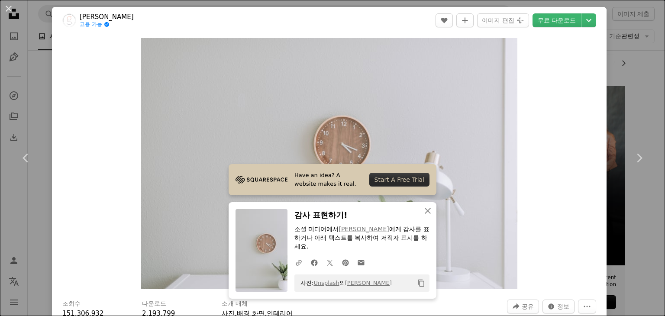 The image size is (665, 316). Describe the element at coordinates (154, 304) in the screenshot. I see `h3: 다운로드` at that location.